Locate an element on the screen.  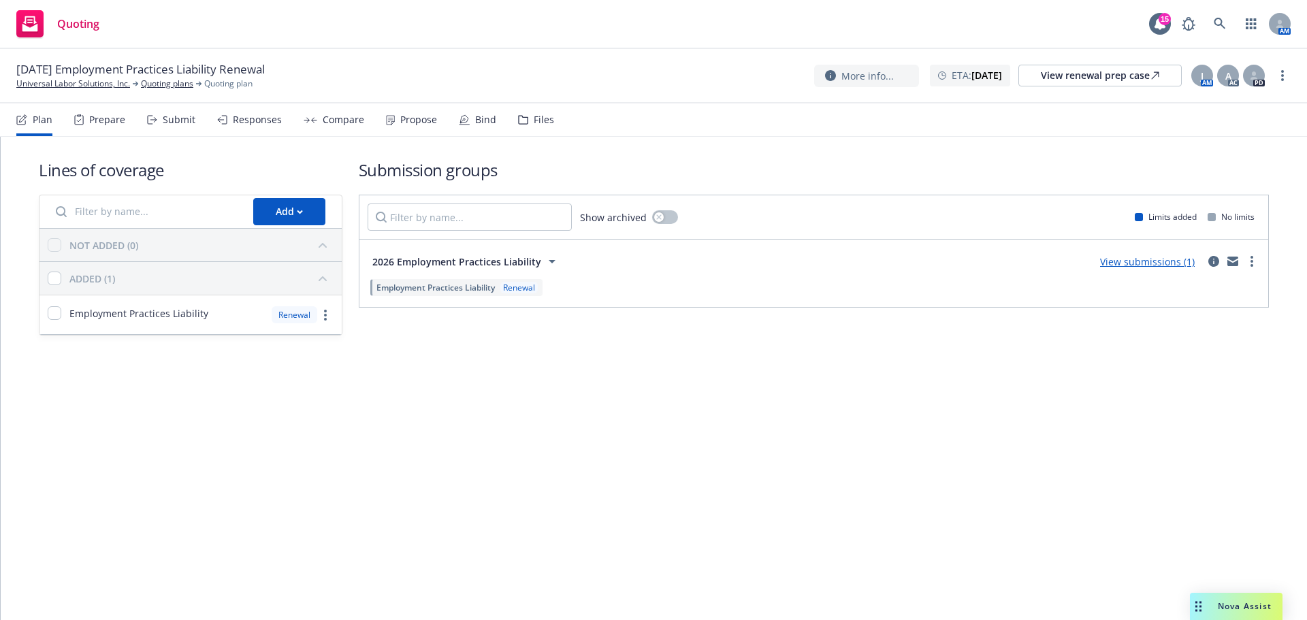
span: Show archived is located at coordinates (613, 217).